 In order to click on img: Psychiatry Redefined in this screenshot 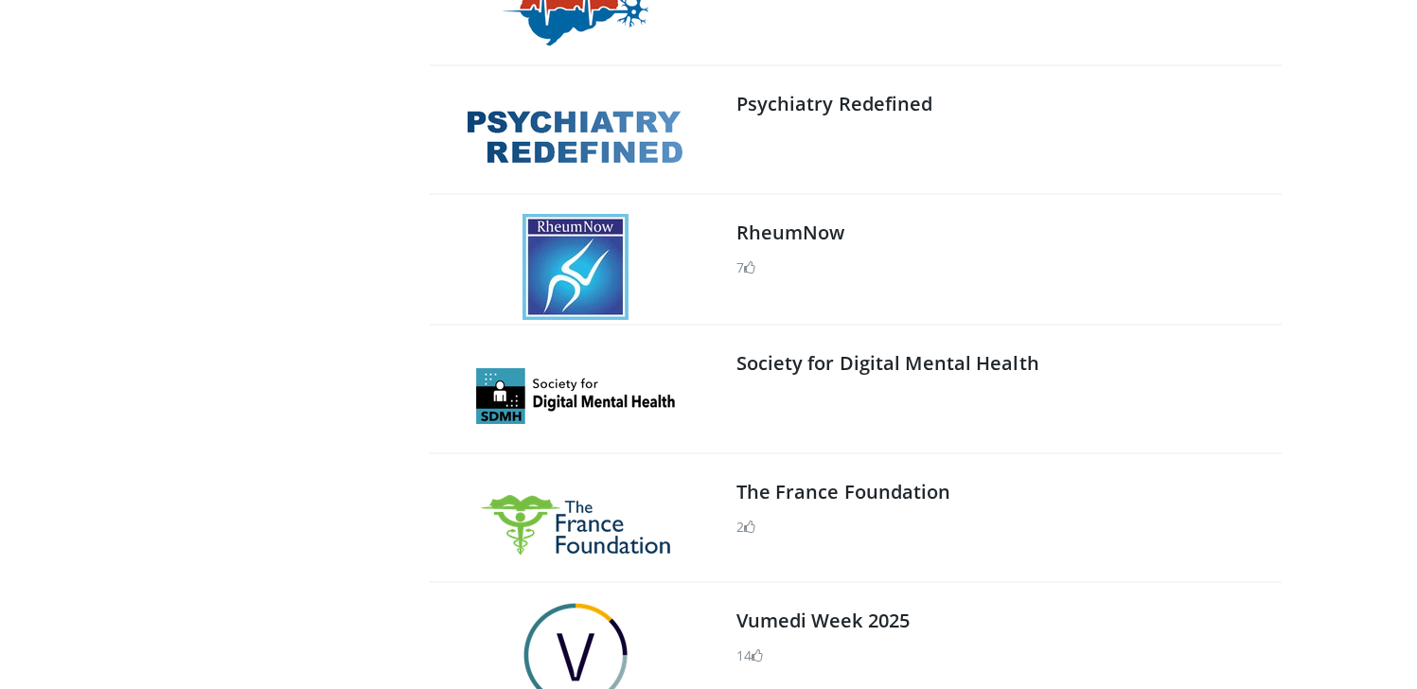, I will do `click(575, 136)`.